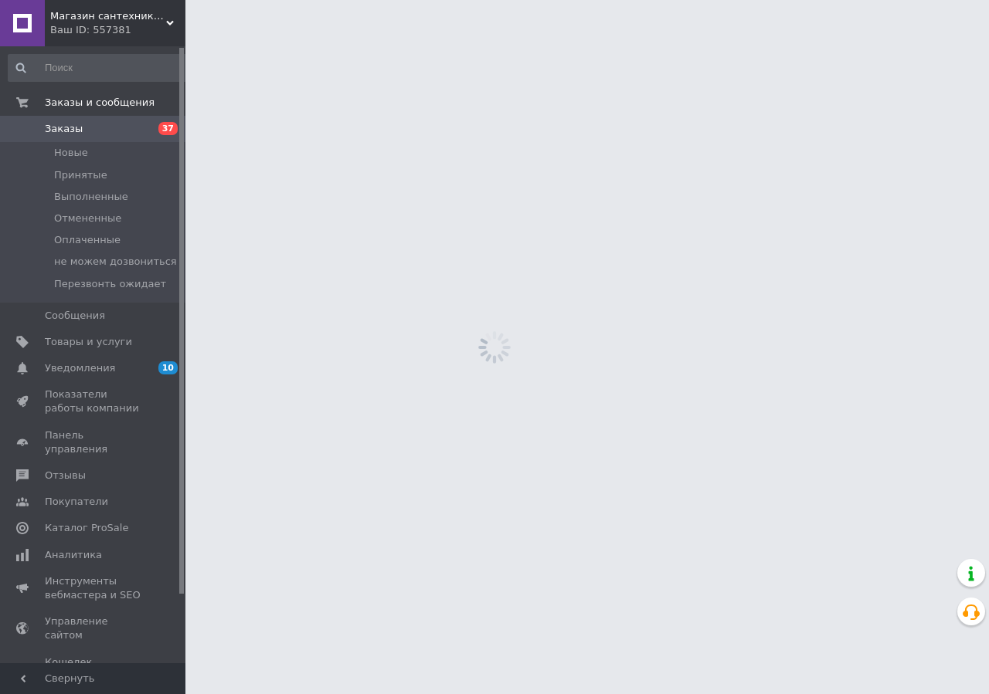  I want to click on span: Отмененные, so click(87, 219).